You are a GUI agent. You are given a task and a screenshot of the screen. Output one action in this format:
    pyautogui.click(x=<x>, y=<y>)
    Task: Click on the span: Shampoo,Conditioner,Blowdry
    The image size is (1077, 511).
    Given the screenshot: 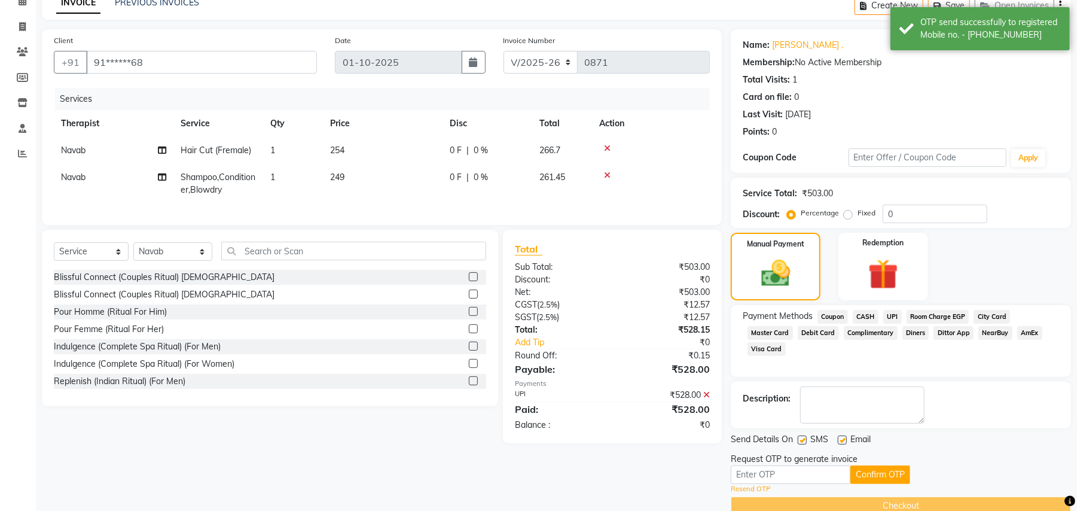 What is the action you would take?
    pyautogui.click(x=218, y=183)
    